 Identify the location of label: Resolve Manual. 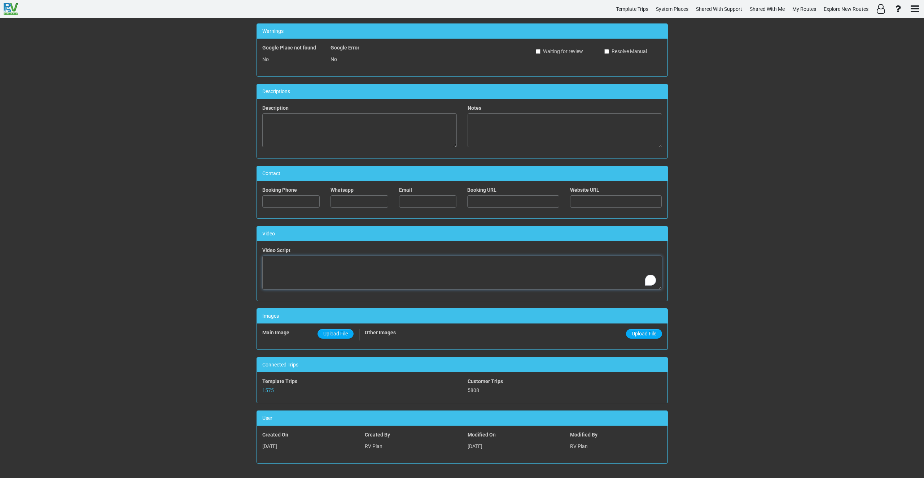
(626, 51).